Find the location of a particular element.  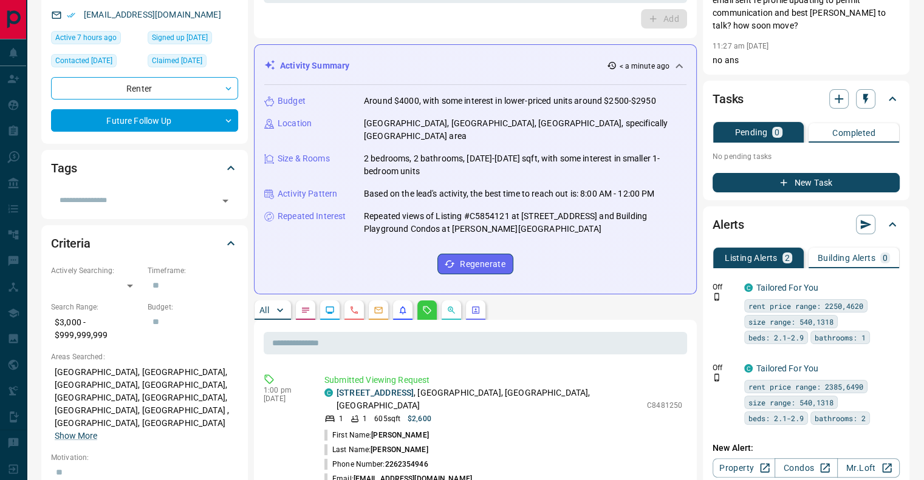

p: C8481250 is located at coordinates (664, 406).